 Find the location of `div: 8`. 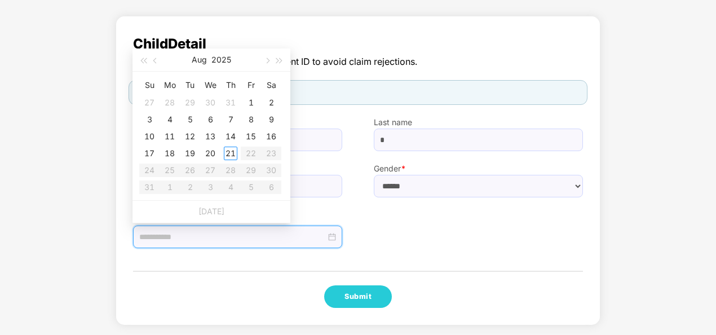

div: 8 is located at coordinates (251, 120).